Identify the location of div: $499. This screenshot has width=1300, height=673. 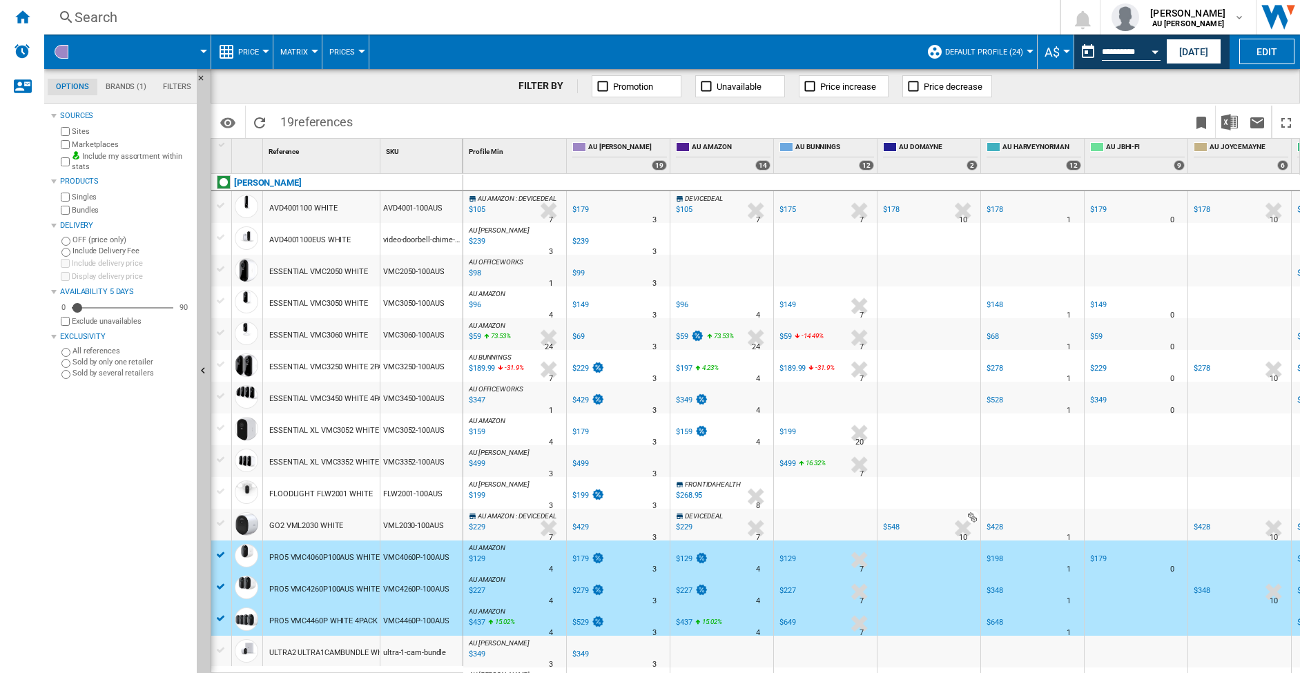
(786, 464).